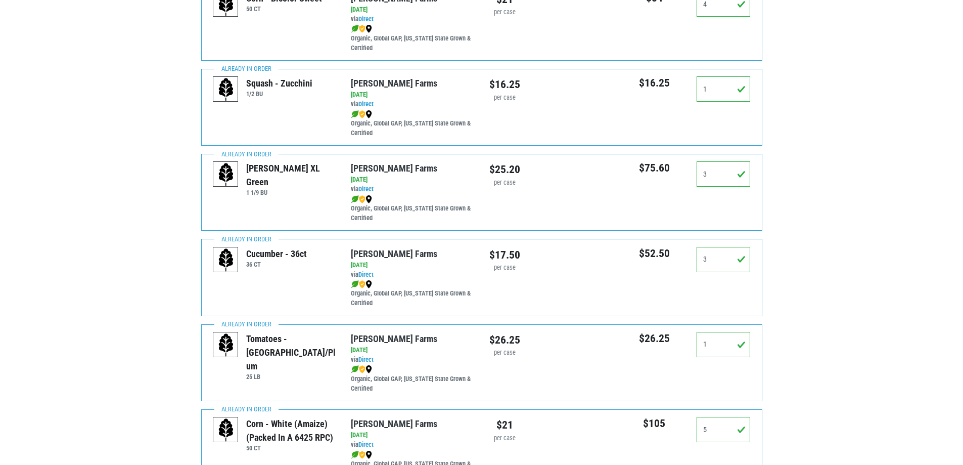  What do you see at coordinates (277, 253) in the screenshot?
I see `div: Cucumber - 36ct` at bounding box center [277, 253].